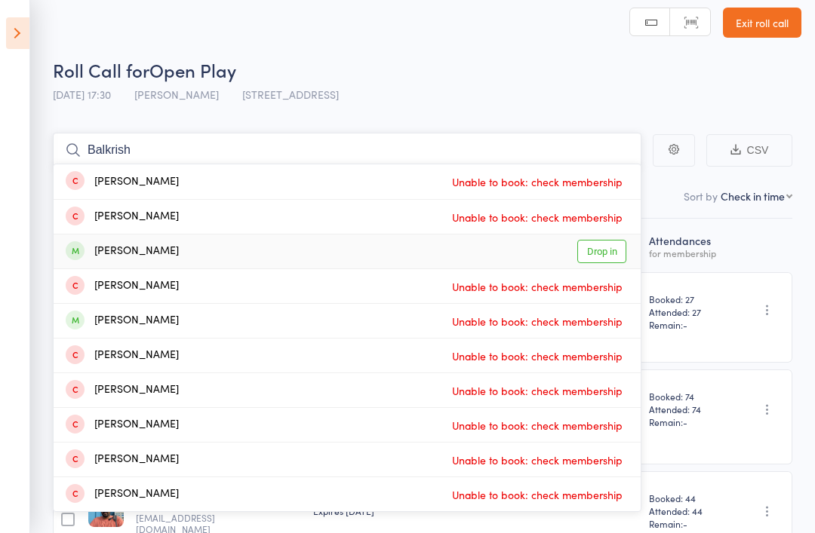  What do you see at coordinates (687, 312) in the screenshot?
I see `span: Attended: 27` at bounding box center [687, 312].